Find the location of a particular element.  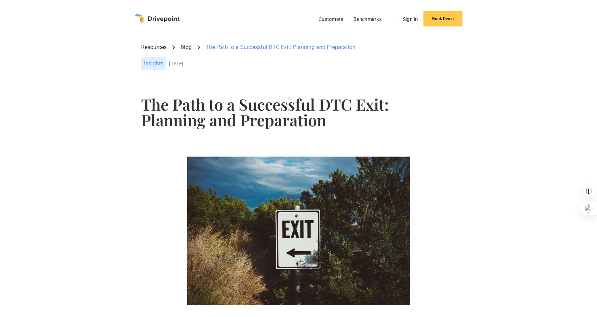

a: Benchmarks is located at coordinates (367, 19).